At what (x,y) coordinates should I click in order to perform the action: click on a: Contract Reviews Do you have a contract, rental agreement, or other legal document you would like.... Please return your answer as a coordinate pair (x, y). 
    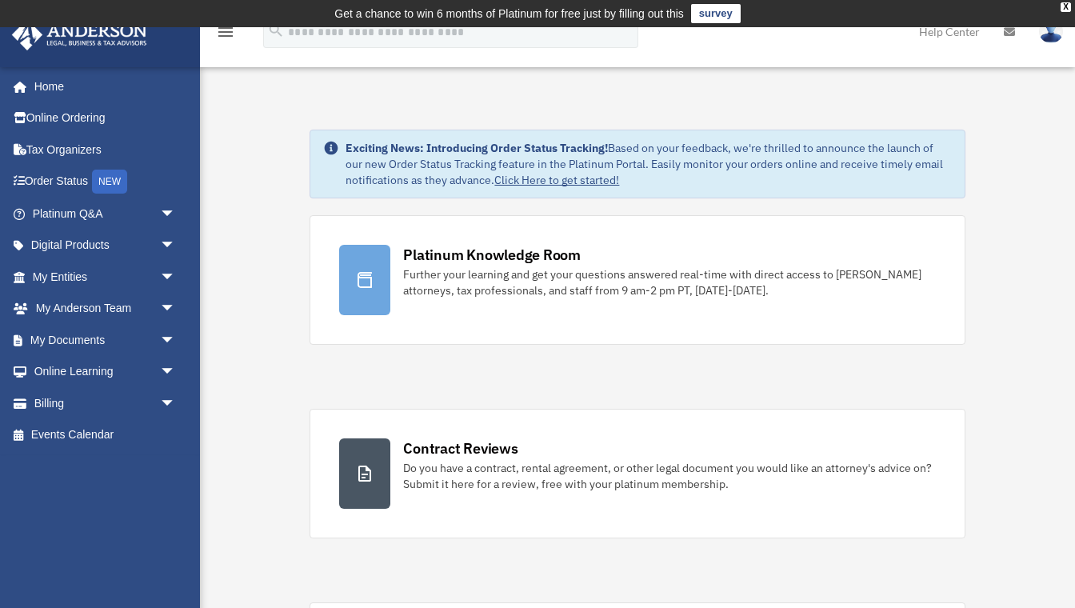
    Looking at the image, I should click on (636, 473).